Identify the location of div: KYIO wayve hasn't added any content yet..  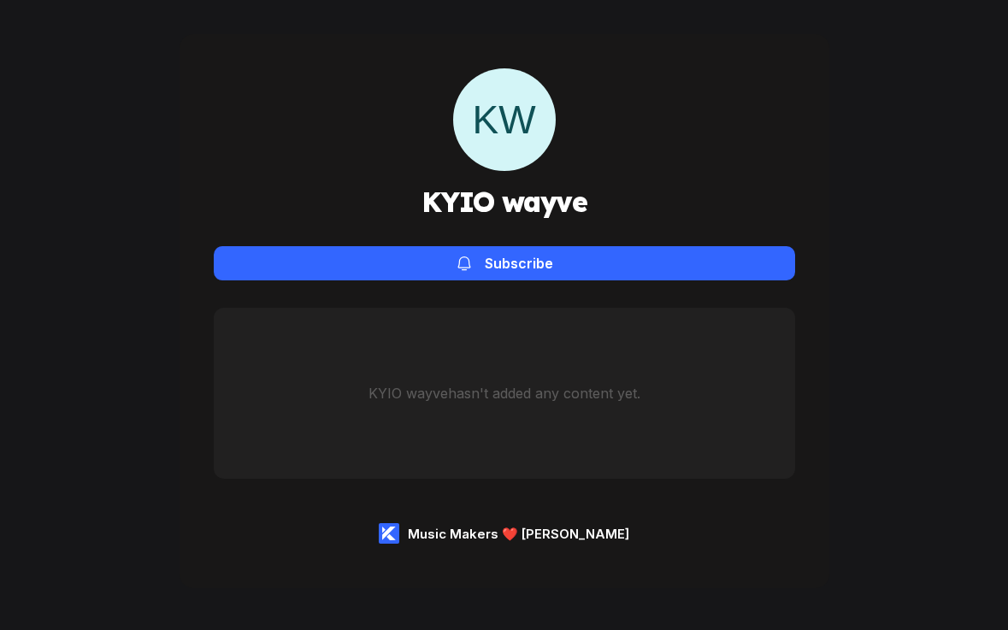
(504, 393).